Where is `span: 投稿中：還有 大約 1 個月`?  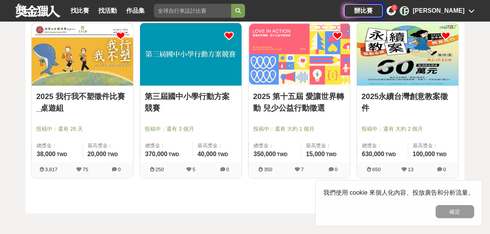
span: 投稿中：還有 大約 1 個月 is located at coordinates (299, 129).